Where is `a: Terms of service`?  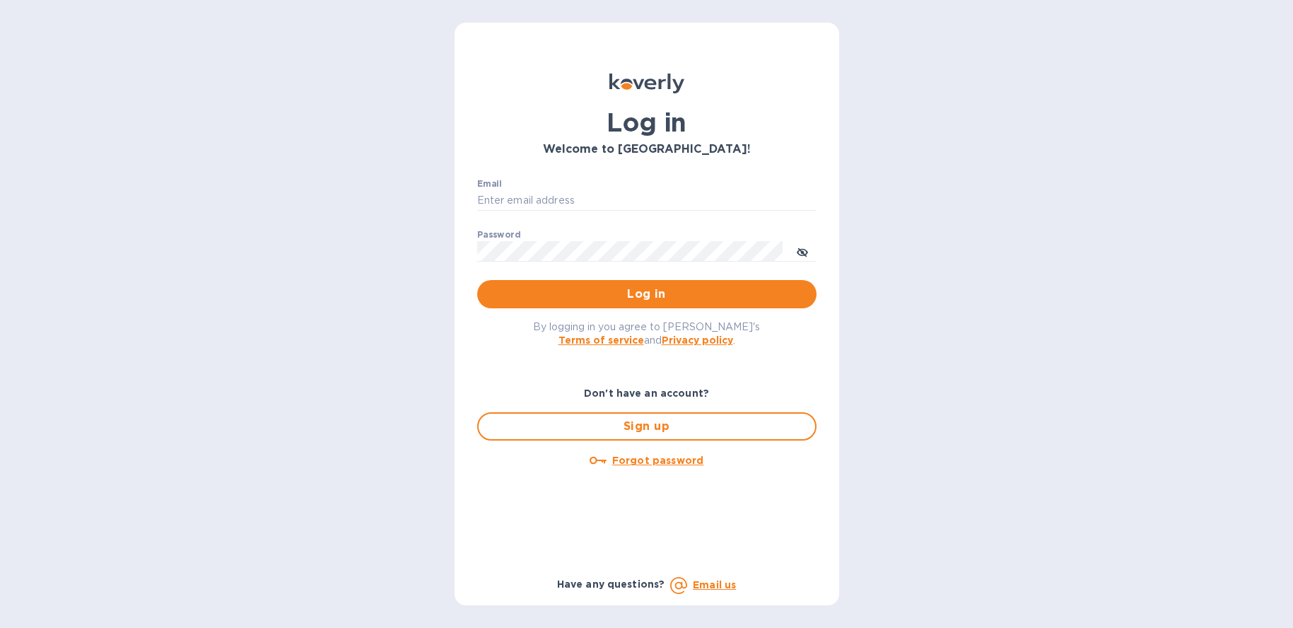
a: Terms of service is located at coordinates (601, 340).